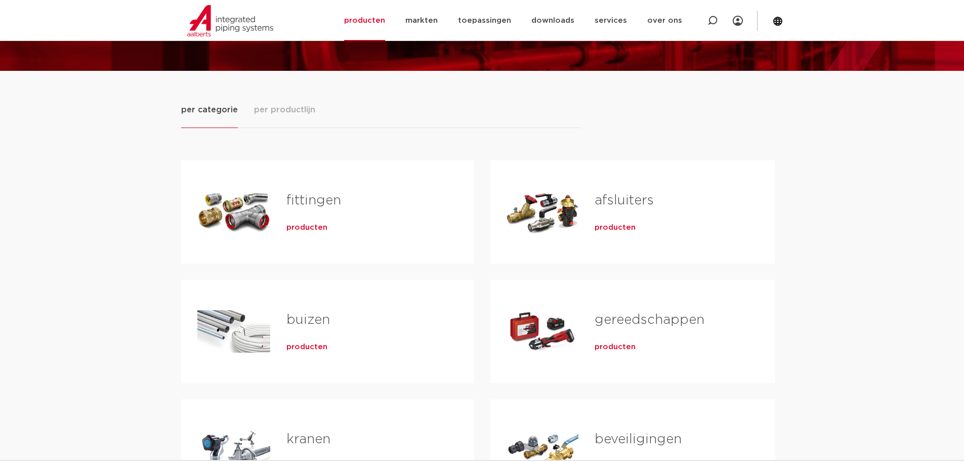 This screenshot has height=461, width=964. Describe the element at coordinates (314, 200) in the screenshot. I see `a: fittingen` at that location.